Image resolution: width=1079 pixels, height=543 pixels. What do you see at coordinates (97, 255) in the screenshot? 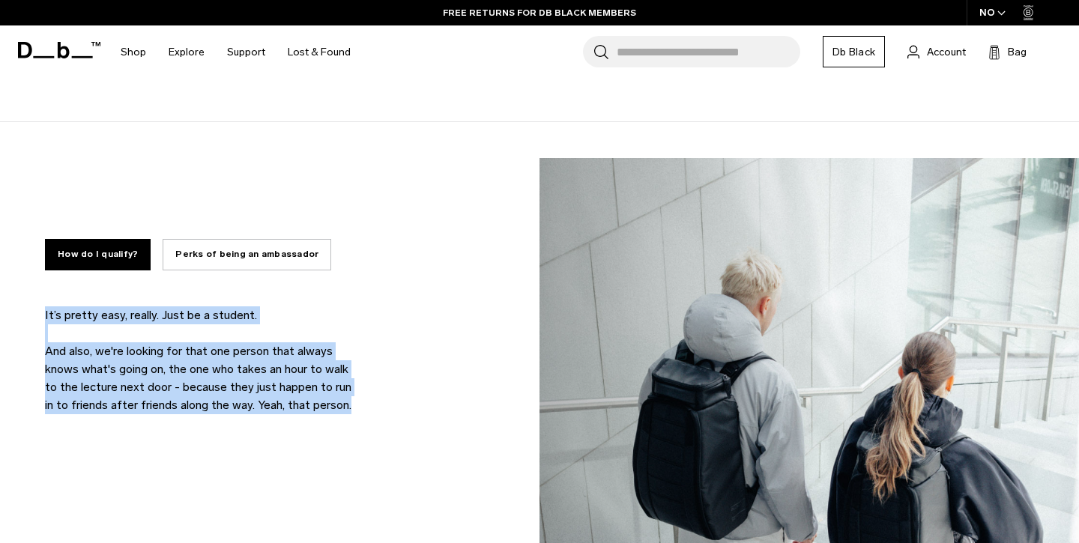
I see `button: How do I qualify?` at bounding box center [97, 255].